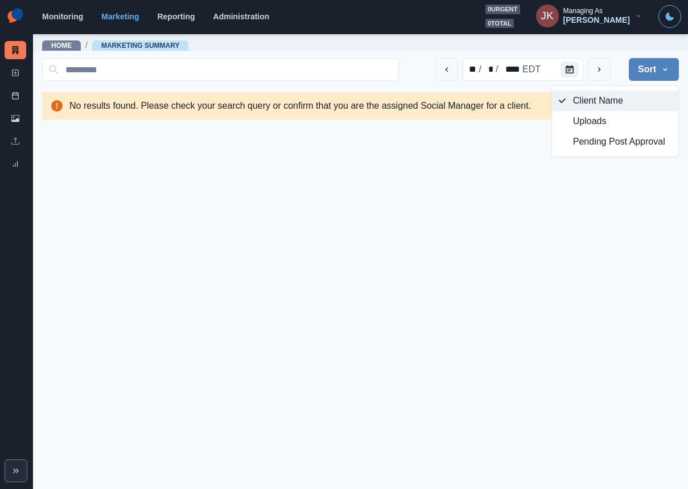  What do you see at coordinates (622, 121) in the screenshot?
I see `span: Uploads` at bounding box center [622, 121].